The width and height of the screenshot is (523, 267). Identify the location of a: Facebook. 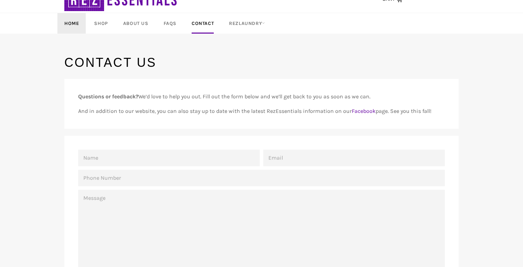
(363, 111).